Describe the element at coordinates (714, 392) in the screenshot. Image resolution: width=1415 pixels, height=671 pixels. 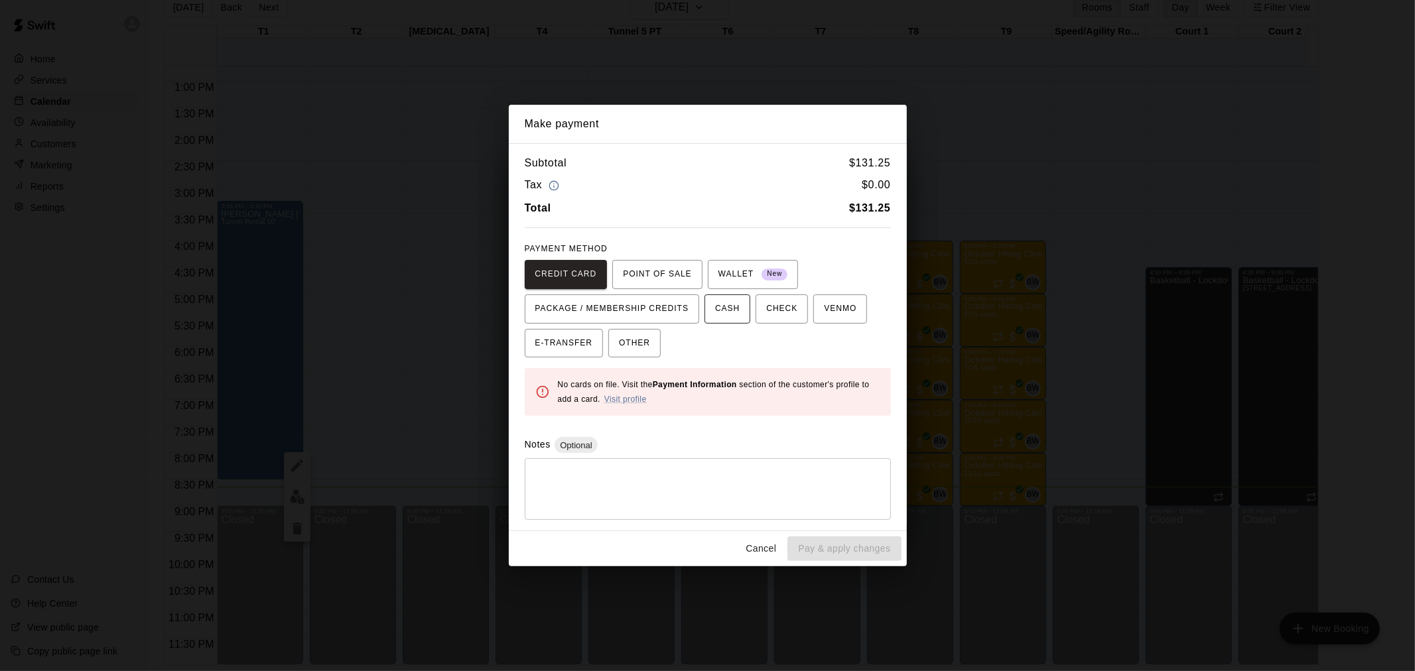
I see `span: No cards on file. Visit the section of the customer's profile to add a card.` at that location.